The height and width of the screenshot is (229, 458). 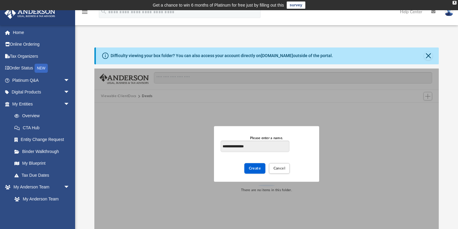 What do you see at coordinates (41, 80) in the screenshot?
I see `a: Platinum Q&Aarrow_drop_down` at bounding box center [41, 80].